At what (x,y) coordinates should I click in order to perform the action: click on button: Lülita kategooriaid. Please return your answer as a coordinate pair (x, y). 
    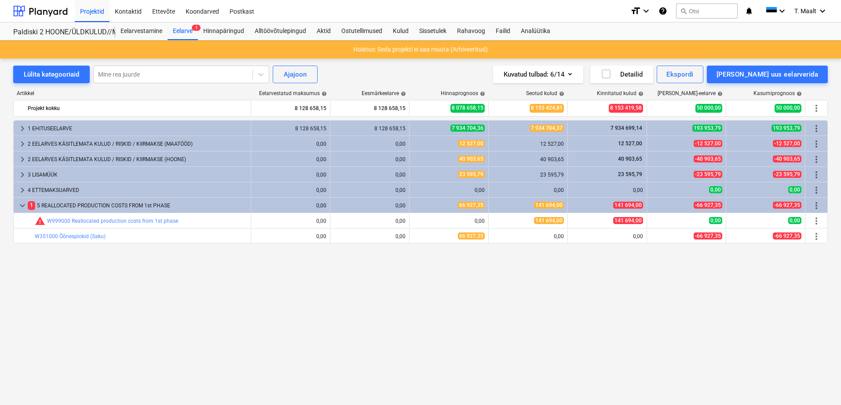
    Looking at the image, I should click on (51, 74).